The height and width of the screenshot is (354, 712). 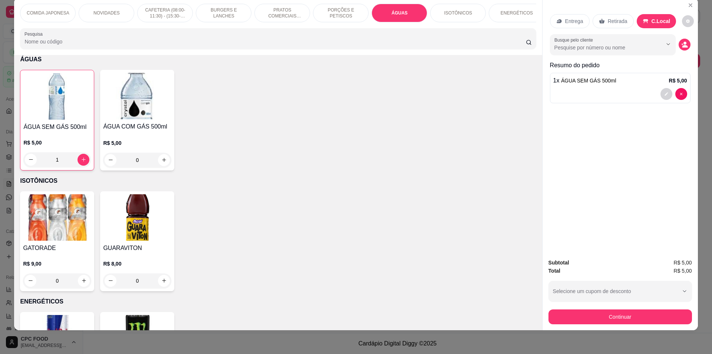 What do you see at coordinates (555, 271) in the screenshot?
I see `strong: Total` at bounding box center [555, 271].